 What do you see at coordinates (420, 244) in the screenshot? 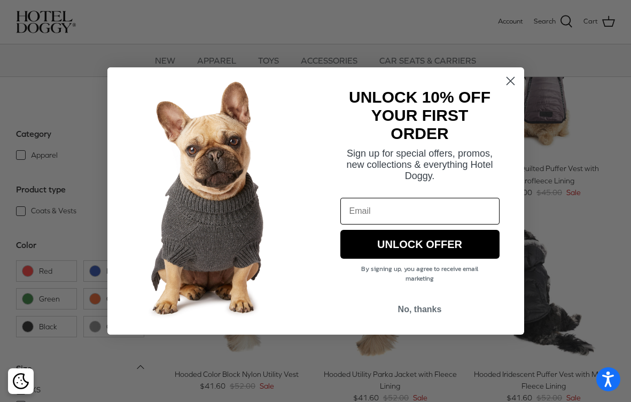
I see `button: UNLOCK OFFER` at bounding box center [420, 244].